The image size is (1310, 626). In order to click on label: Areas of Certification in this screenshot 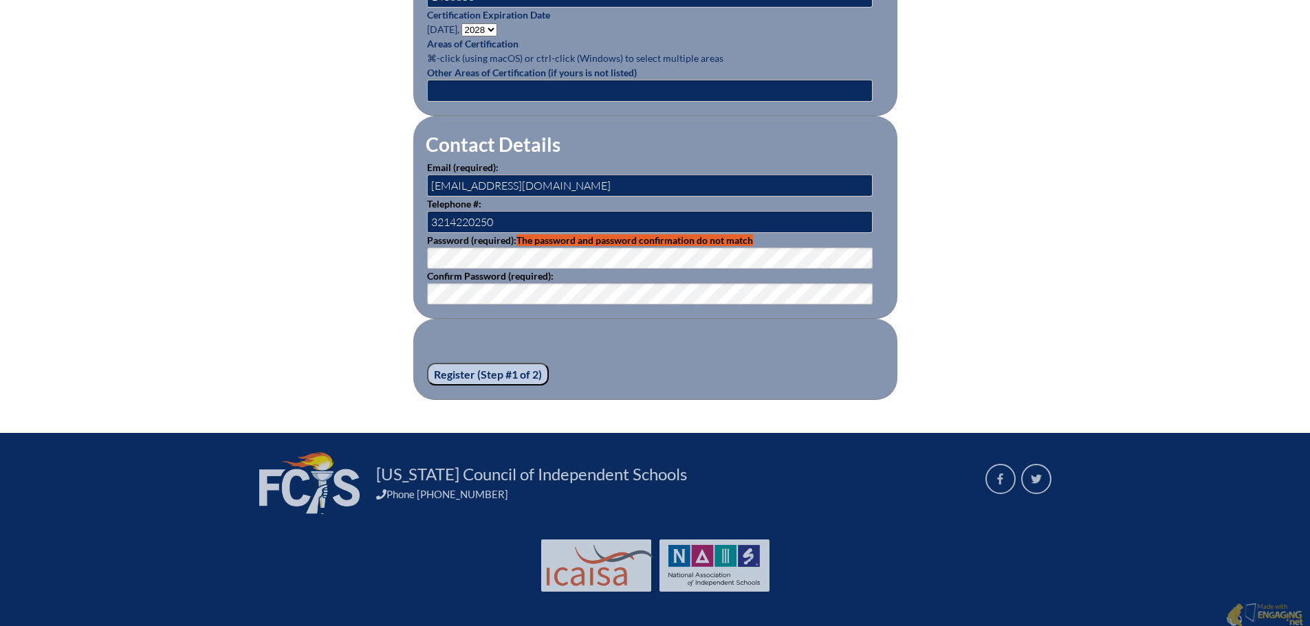, I will do `click(472, 43)`.